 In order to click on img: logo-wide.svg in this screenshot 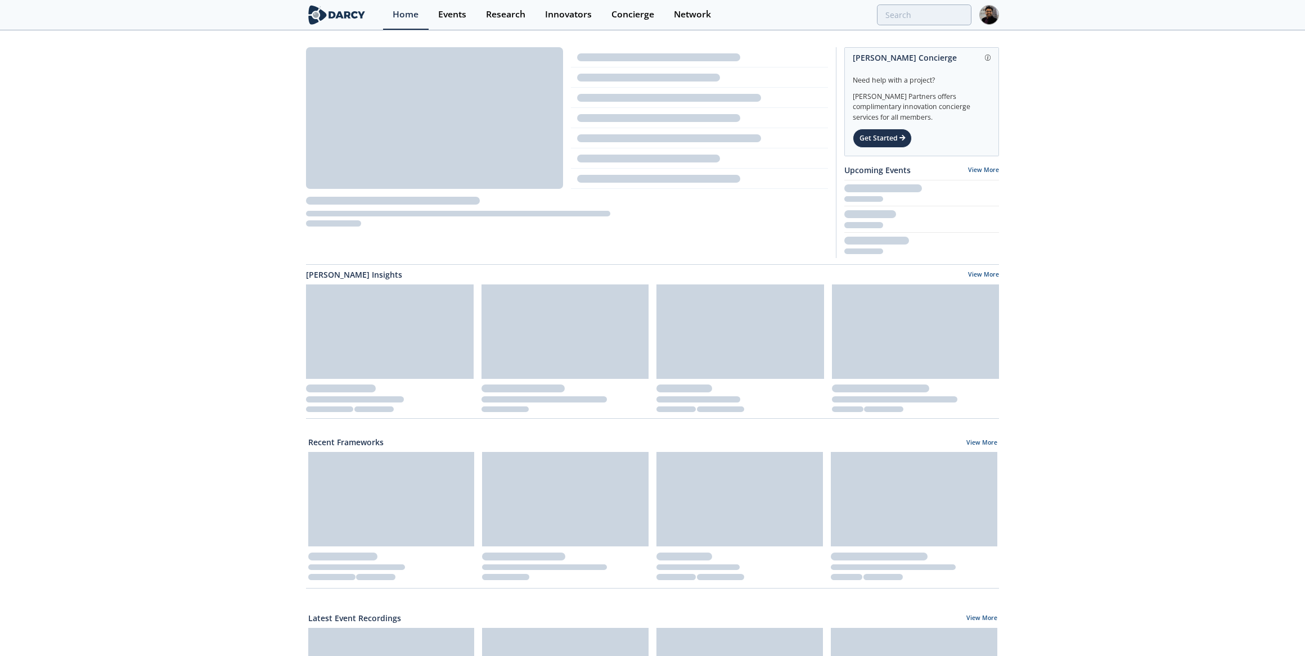, I will do `click(336, 15)`.